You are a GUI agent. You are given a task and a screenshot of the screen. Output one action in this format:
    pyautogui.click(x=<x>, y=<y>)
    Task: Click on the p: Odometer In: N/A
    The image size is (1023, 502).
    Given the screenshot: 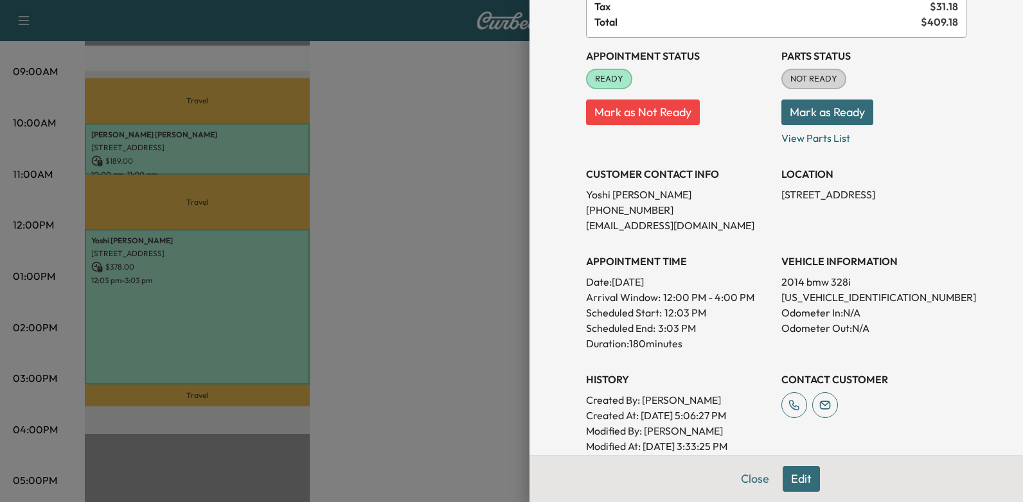 What is the action you would take?
    pyautogui.click(x=874, y=313)
    